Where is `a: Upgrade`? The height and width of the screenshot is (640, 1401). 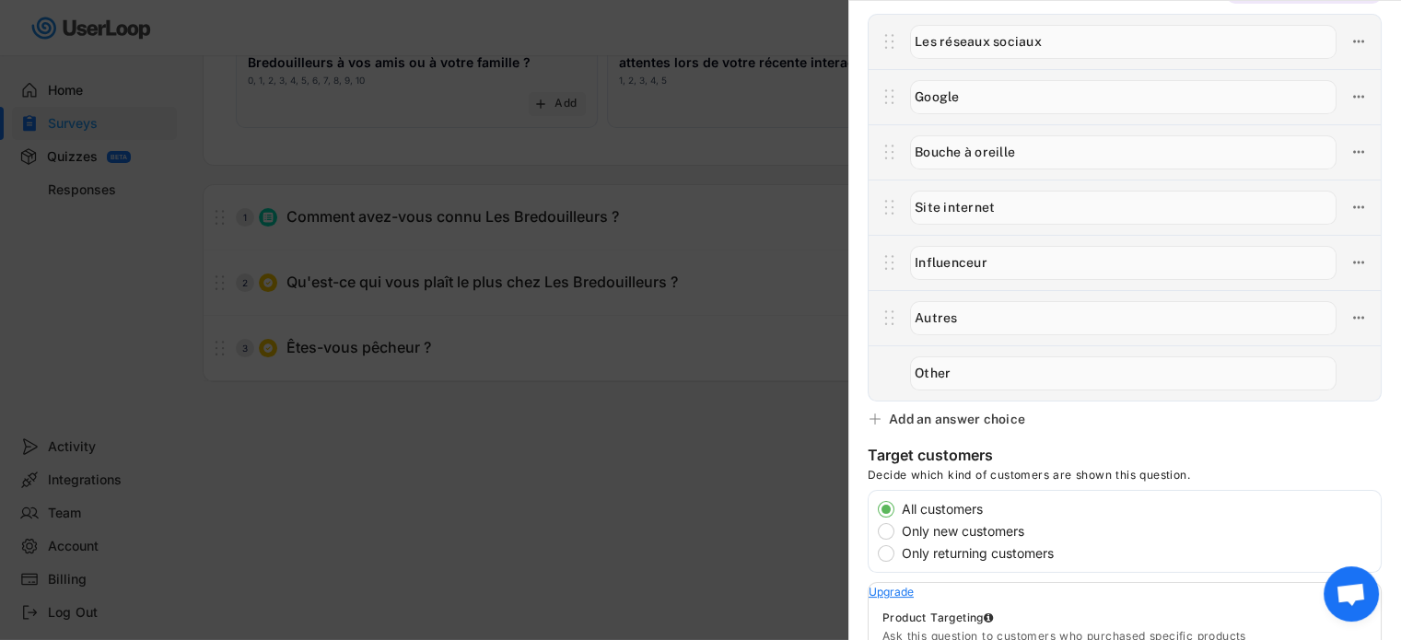 a: Upgrade is located at coordinates (896, 592).